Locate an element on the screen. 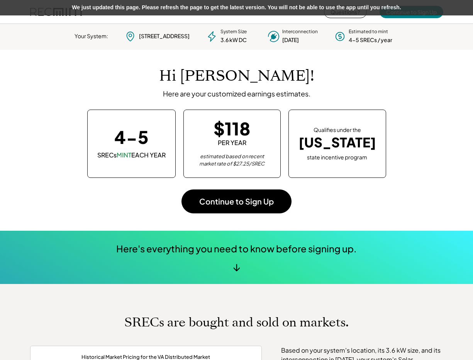 The width and height of the screenshot is (473, 360). div: $118 is located at coordinates (232, 128).